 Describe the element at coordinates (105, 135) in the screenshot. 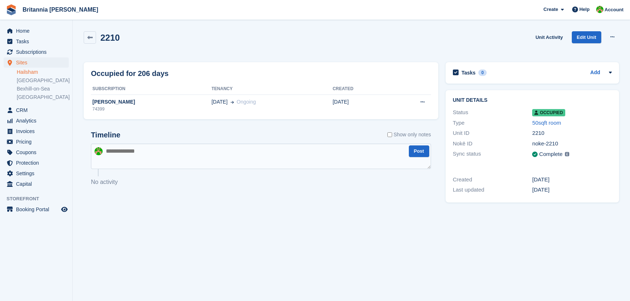

I see `h2: Timeline` at that location.